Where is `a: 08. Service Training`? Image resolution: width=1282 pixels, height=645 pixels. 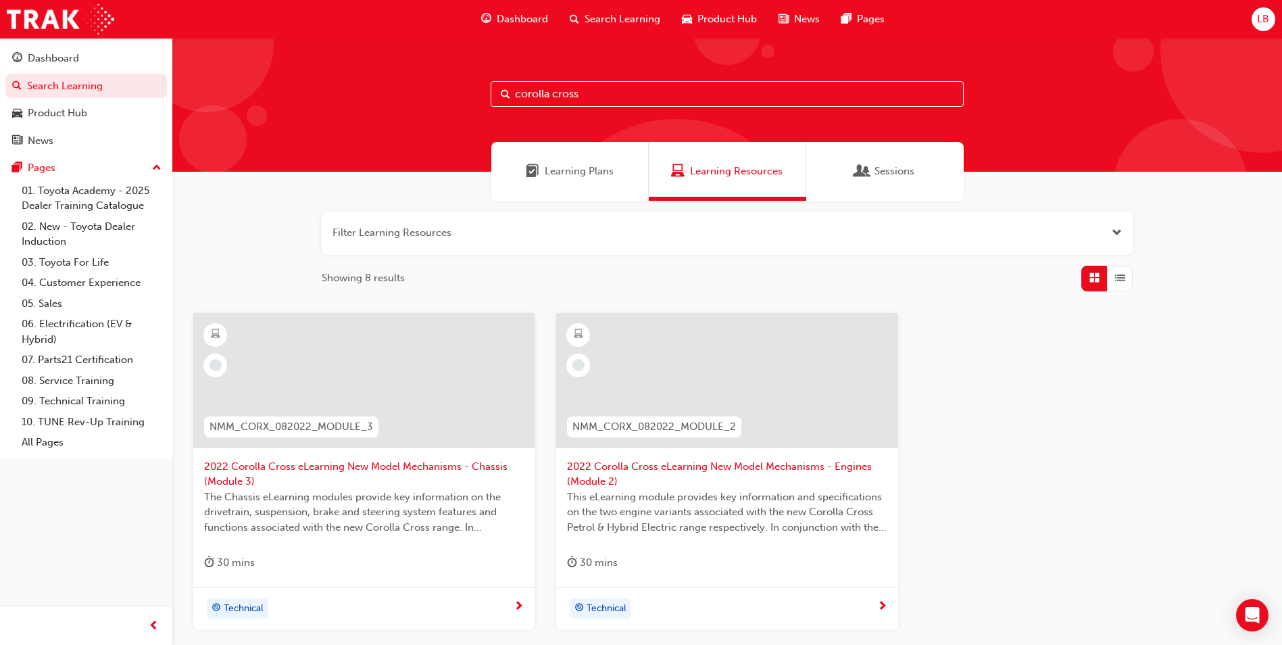 a: 08. Service Training is located at coordinates (91, 380).